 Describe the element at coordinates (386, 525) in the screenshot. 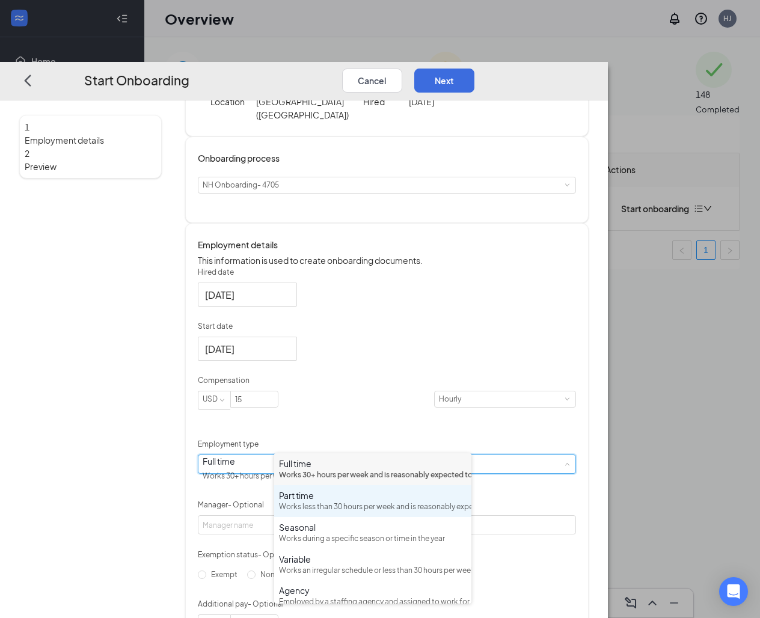

I see `input: Manager name` at that location.